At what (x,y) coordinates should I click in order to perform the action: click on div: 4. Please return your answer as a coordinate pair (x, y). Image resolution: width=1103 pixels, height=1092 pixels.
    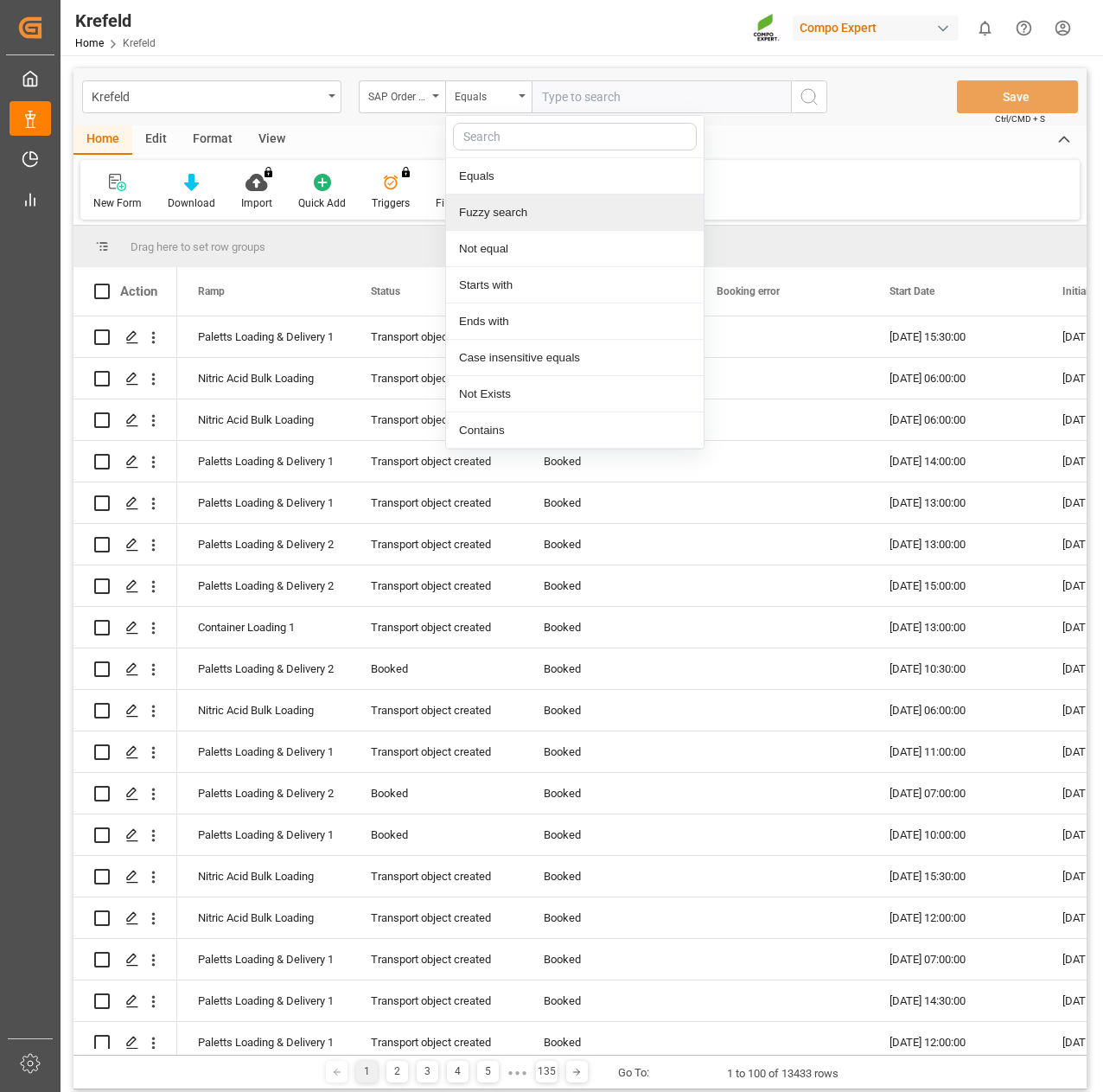
    Looking at the image, I should click on (457, 1071).